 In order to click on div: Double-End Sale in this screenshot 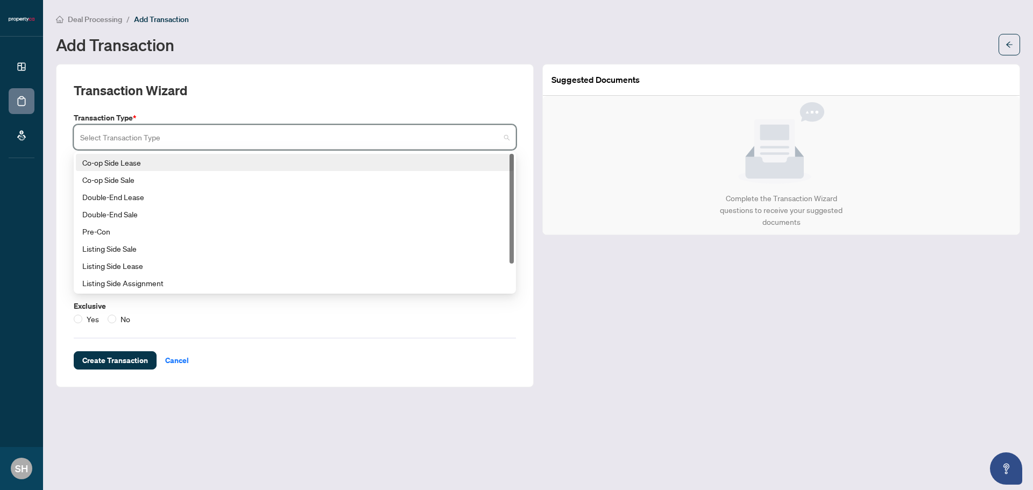, I will do `click(295, 214)`.